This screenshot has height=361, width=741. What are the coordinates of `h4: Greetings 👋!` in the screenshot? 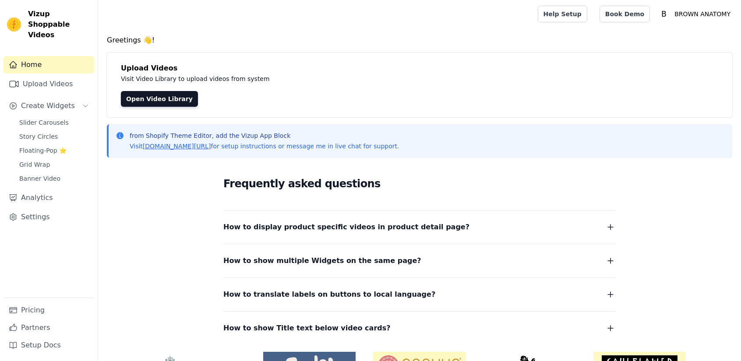 It's located at (420, 40).